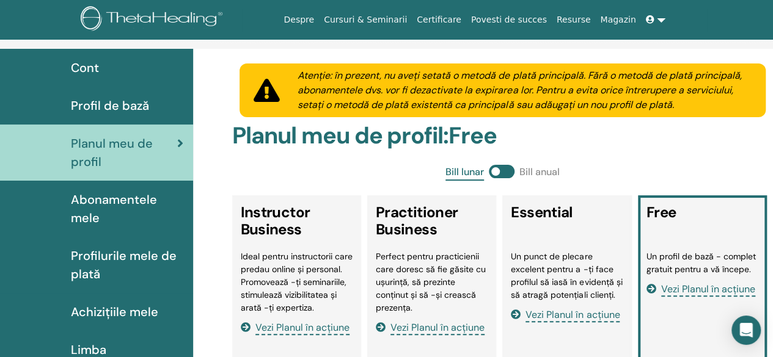 The height and width of the screenshot is (357, 773). I want to click on li: Perfect pentru practicienii care doresc să fie găsite cu ușurință, să prezinte conținut și să -și..., so click(431, 282).